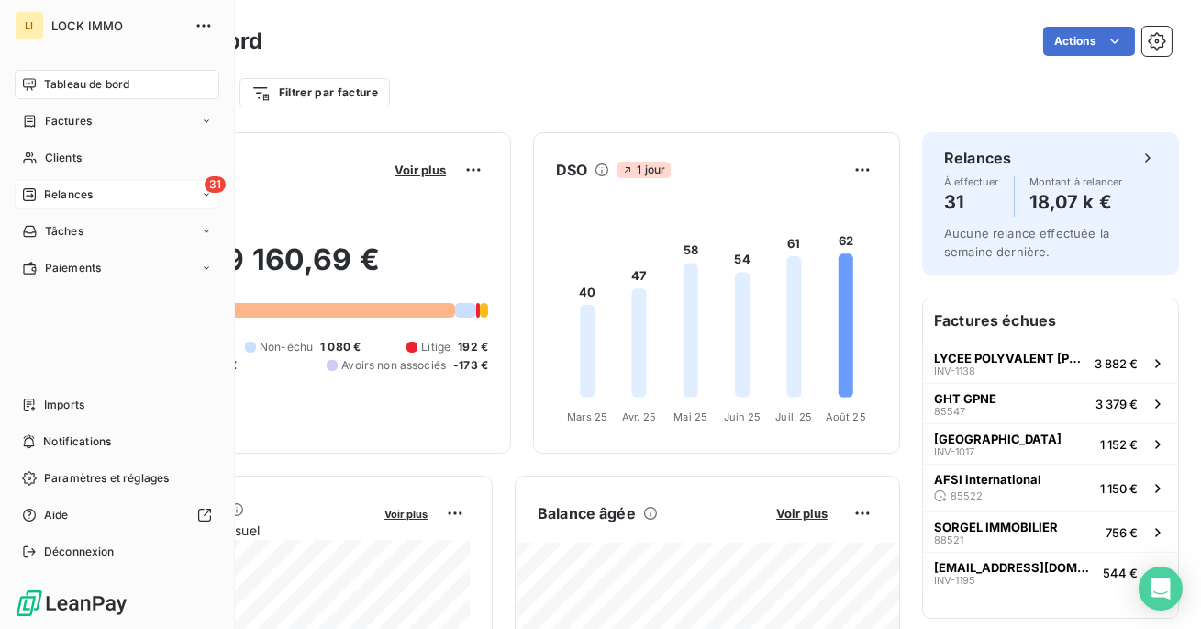 The image size is (1201, 629). What do you see at coordinates (117, 158) in the screenshot?
I see `a: Clients` at bounding box center [117, 158].